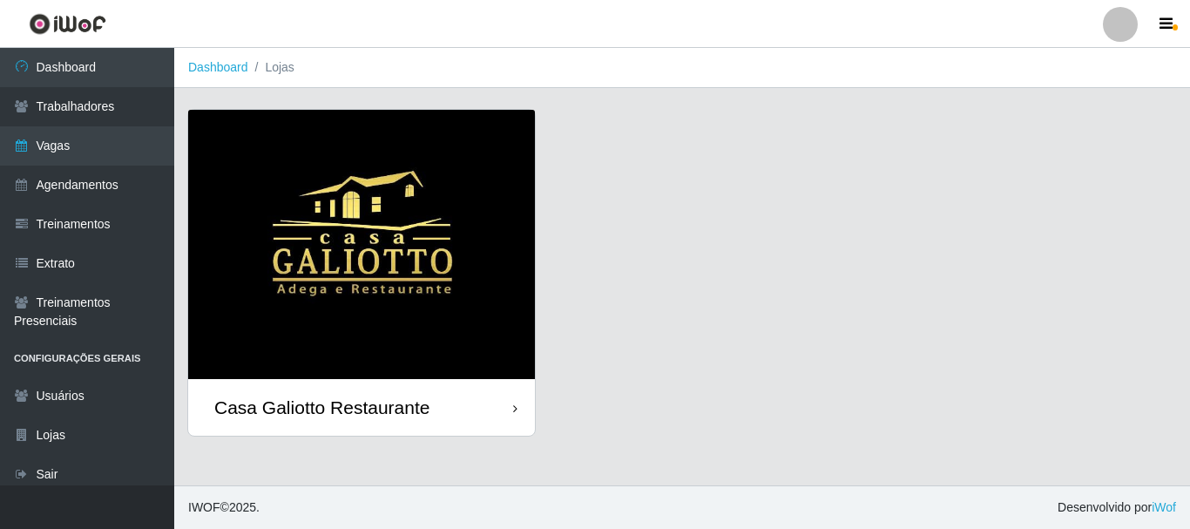 The image size is (1190, 529). Describe the element at coordinates (1116, 507) in the screenshot. I see `span: Desenvolvido por` at that location.